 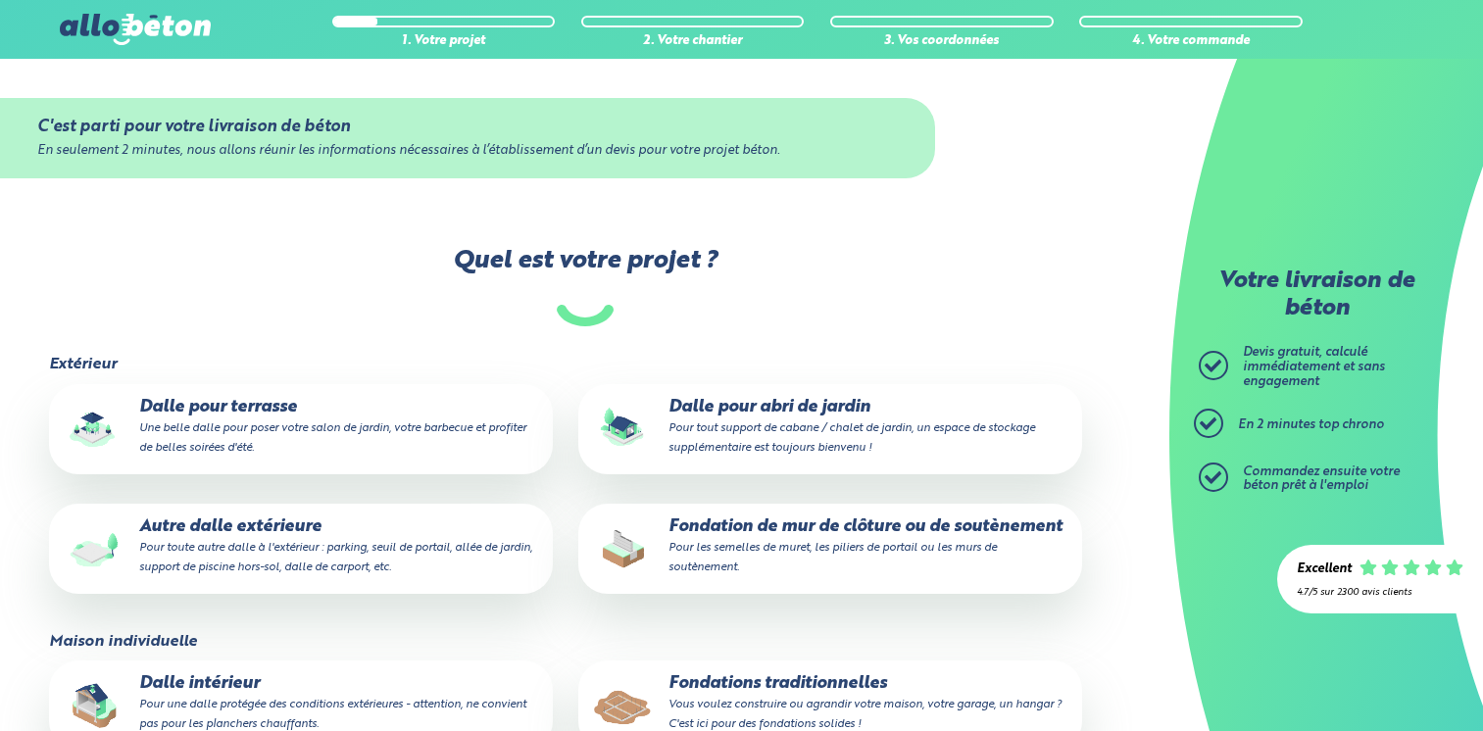 I want to click on img: allobéton, so click(x=135, y=29).